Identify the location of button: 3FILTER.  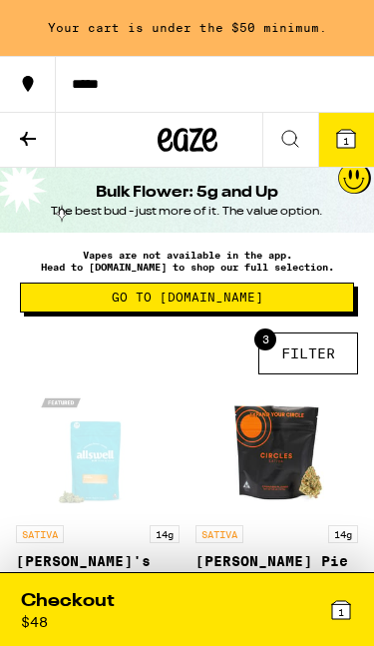
(309, 353).